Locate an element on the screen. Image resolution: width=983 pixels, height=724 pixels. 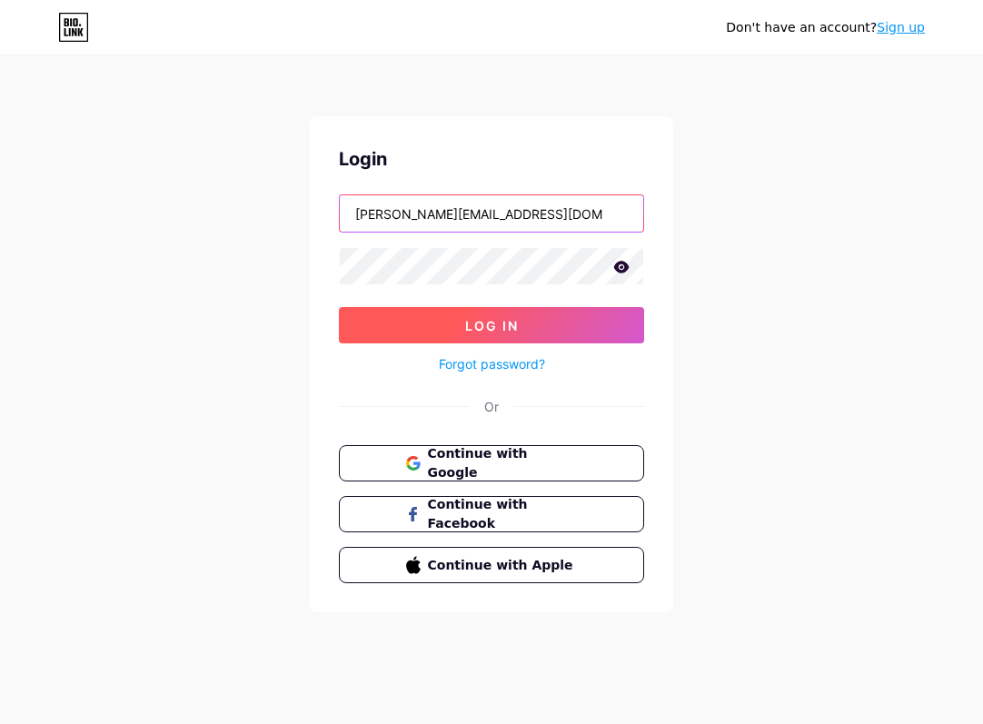
a: Continue with Google is located at coordinates (491, 463).